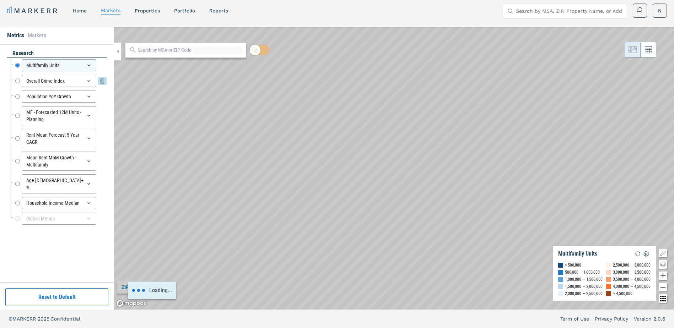 This screenshot has height=328, width=674. What do you see at coordinates (59, 139) in the screenshot?
I see `div: Rent Mean Forecast 5 Year CAGR` at bounding box center [59, 139].